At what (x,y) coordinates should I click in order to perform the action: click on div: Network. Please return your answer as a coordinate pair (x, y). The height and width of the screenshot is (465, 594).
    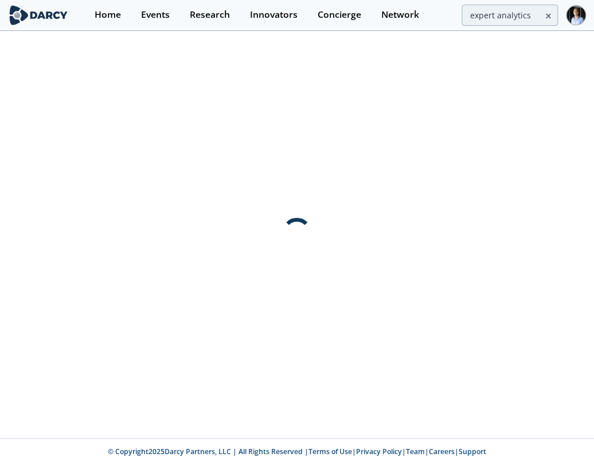
    Looking at the image, I should click on (400, 15).